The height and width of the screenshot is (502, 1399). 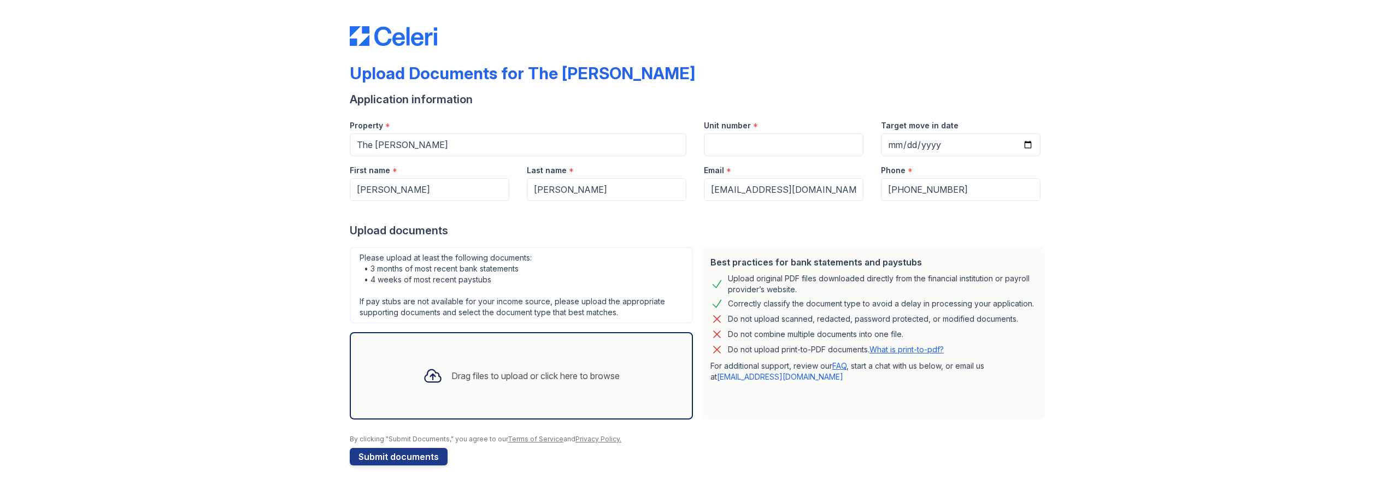 I want to click on a: FAQ, so click(x=839, y=365).